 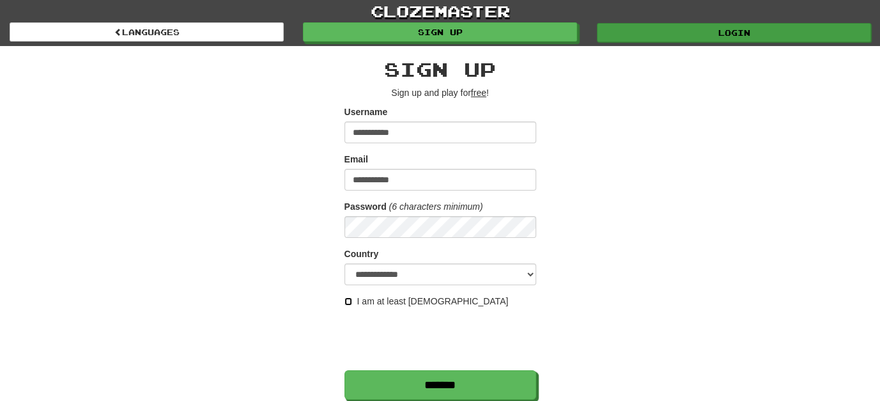 What do you see at coordinates (733, 33) in the screenshot?
I see `a: Login` at bounding box center [733, 33].